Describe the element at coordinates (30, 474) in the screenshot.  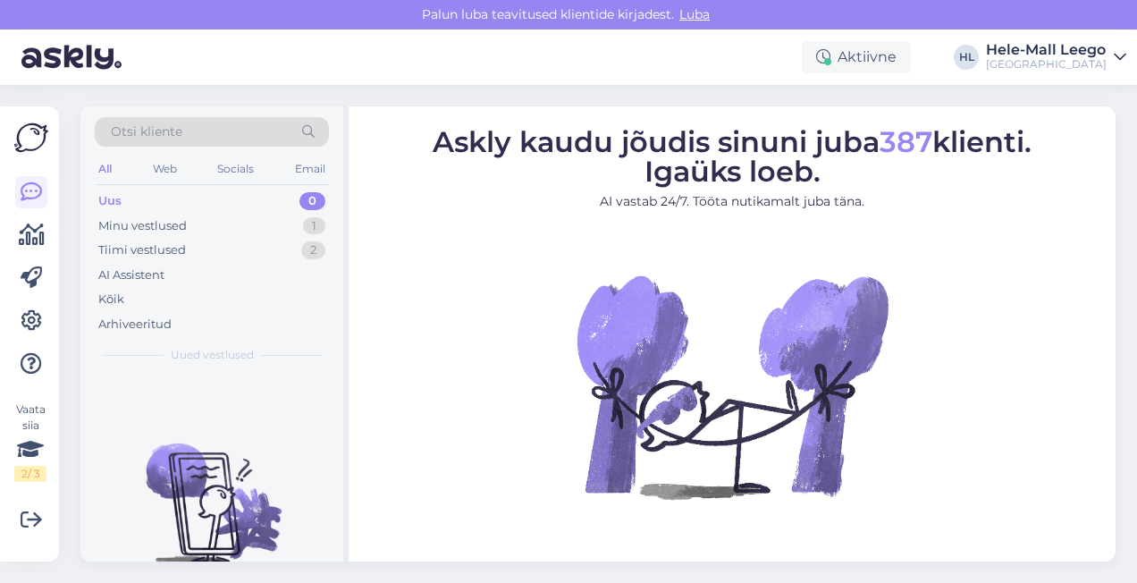
I see `div: 2 / 3` at that location.